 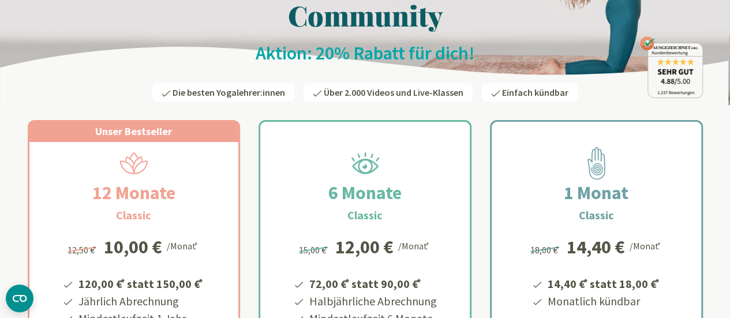 What do you see at coordinates (229, 92) in the screenshot?
I see `span: Die besten Yogalehrer:innen` at bounding box center [229, 92].